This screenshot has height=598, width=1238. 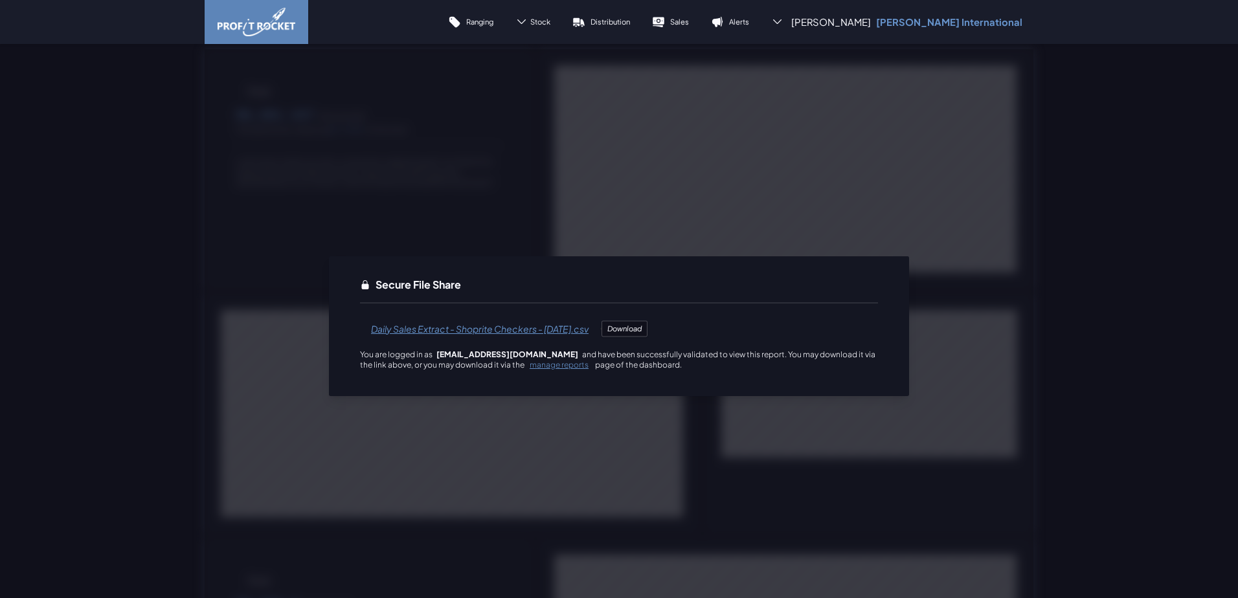 I want to click on a: Ranging, so click(x=471, y=22).